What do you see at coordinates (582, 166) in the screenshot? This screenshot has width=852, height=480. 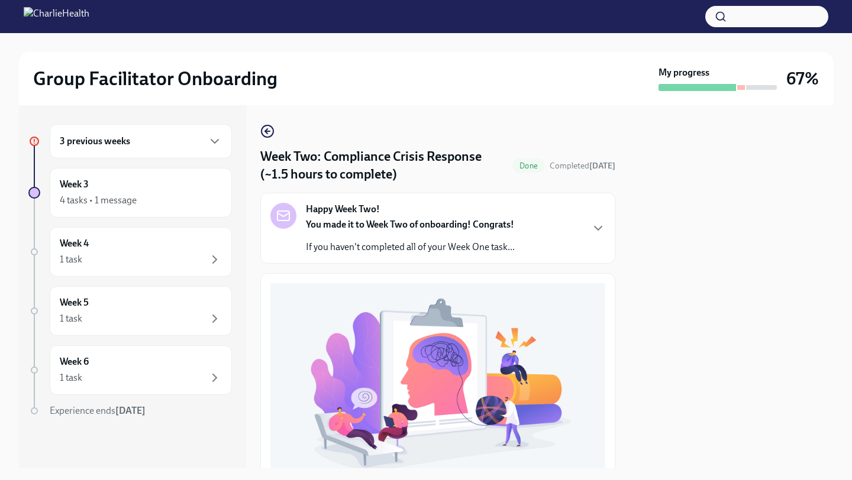 I see `span: Completed` at bounding box center [582, 166].